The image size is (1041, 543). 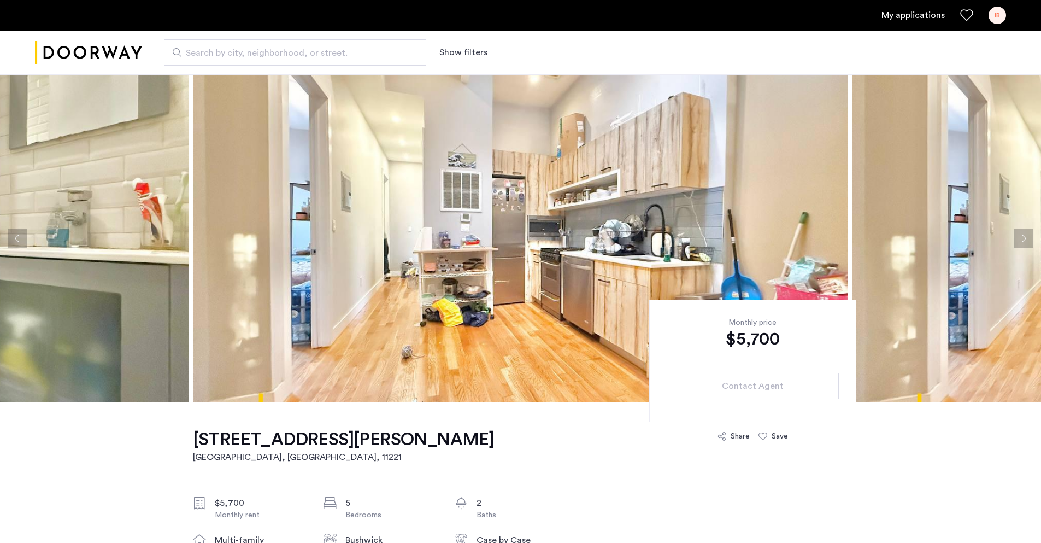 I want to click on div: Share, so click(x=740, y=436).